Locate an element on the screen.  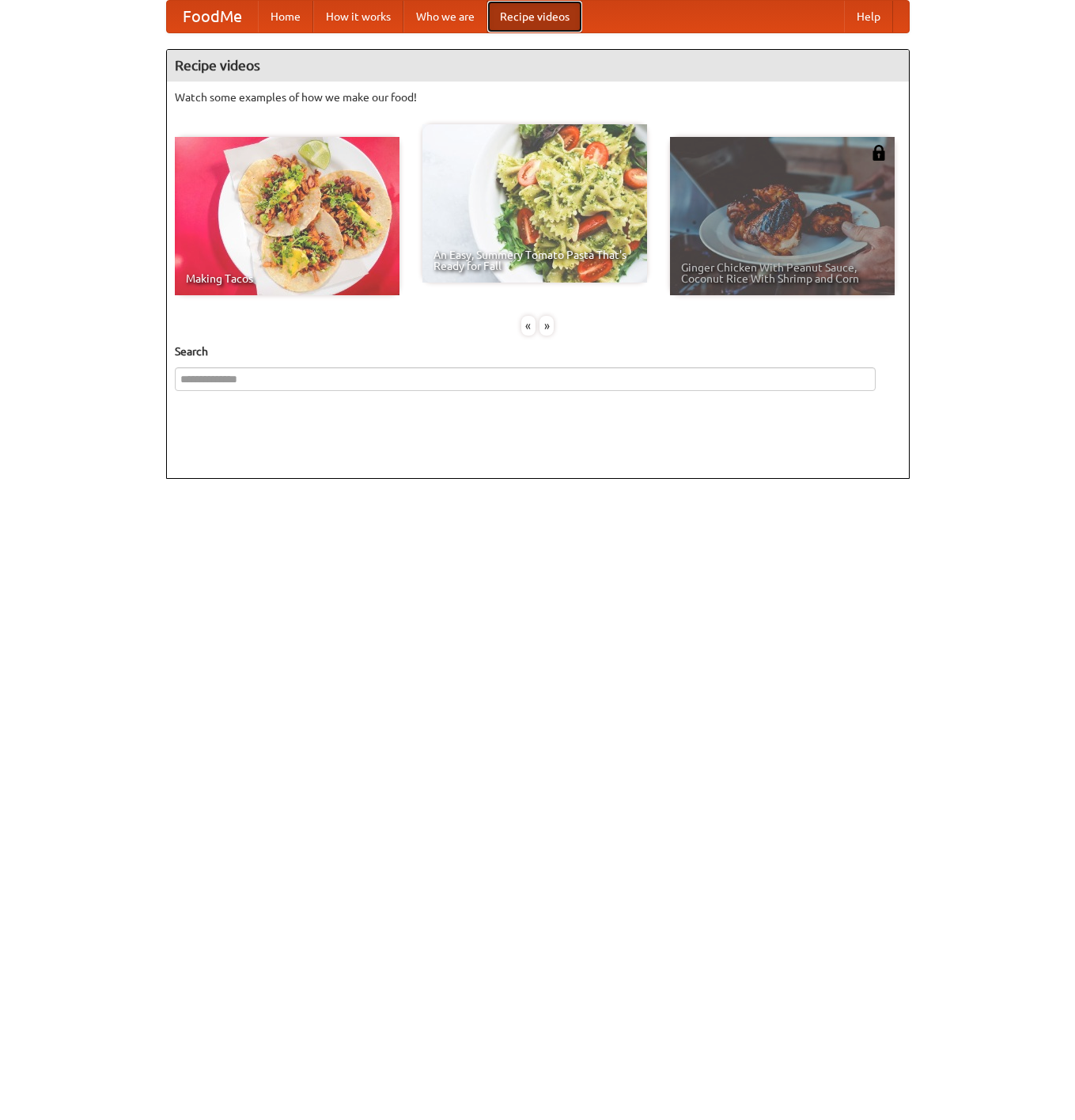
a: An Easy, Summery Tomato Pasta That's Ready for Fall is located at coordinates (535, 203).